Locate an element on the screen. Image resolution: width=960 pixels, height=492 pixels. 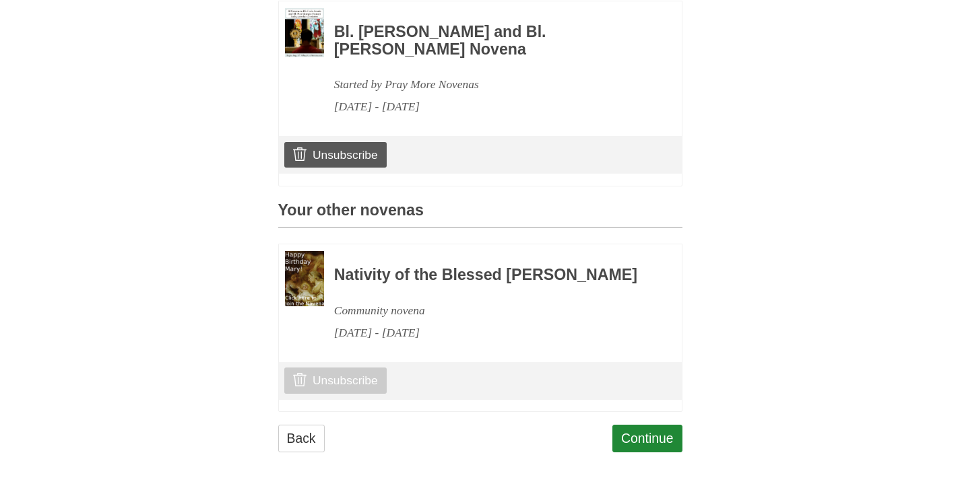
h3: Your other novenas is located at coordinates (480, 215).